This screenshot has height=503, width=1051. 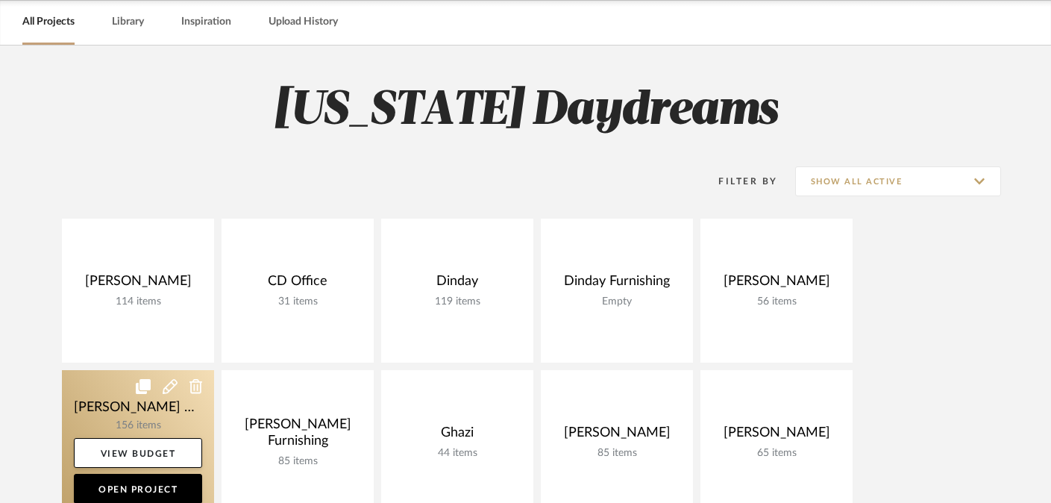 I want to click on div: Empty, so click(x=617, y=301).